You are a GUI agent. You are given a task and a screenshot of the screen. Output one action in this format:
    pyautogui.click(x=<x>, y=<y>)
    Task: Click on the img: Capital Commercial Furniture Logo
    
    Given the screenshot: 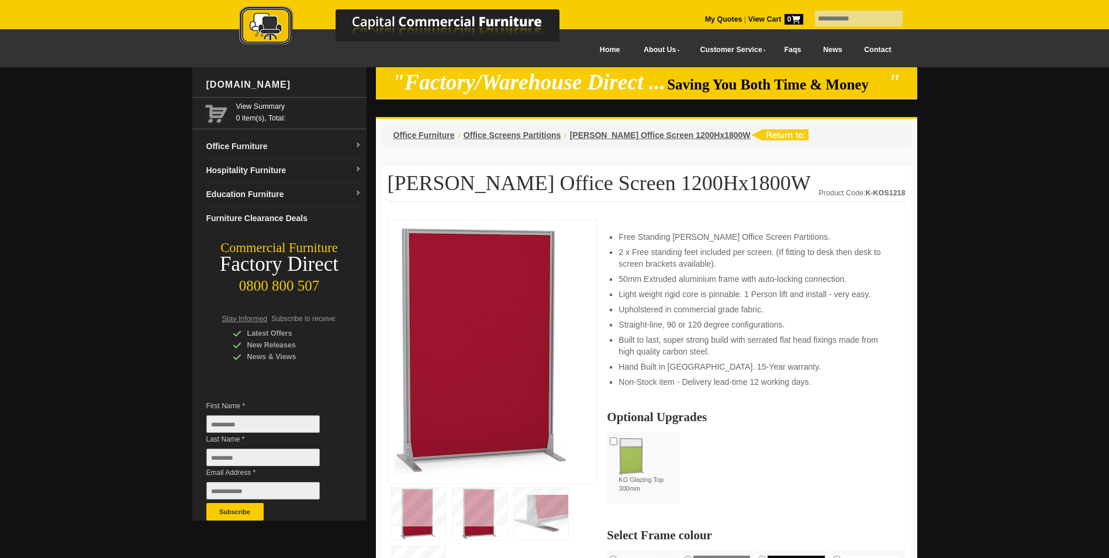 What is the action you would take?
    pyautogui.click(x=412, y=27)
    